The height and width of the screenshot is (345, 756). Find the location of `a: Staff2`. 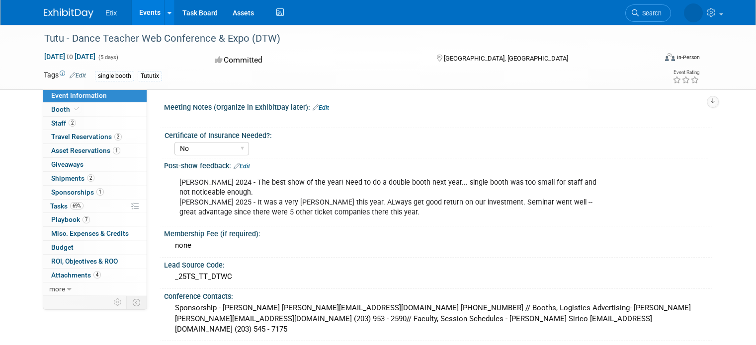

a: Staff2 is located at coordinates (95, 123).